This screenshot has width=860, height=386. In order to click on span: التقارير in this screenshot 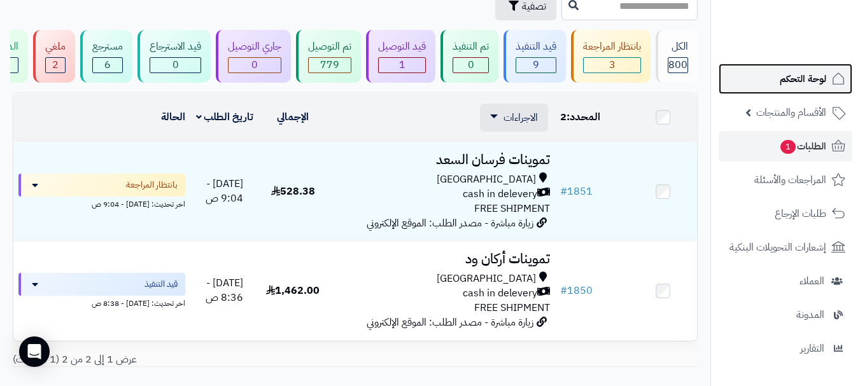, I will do `click(812, 349)`.